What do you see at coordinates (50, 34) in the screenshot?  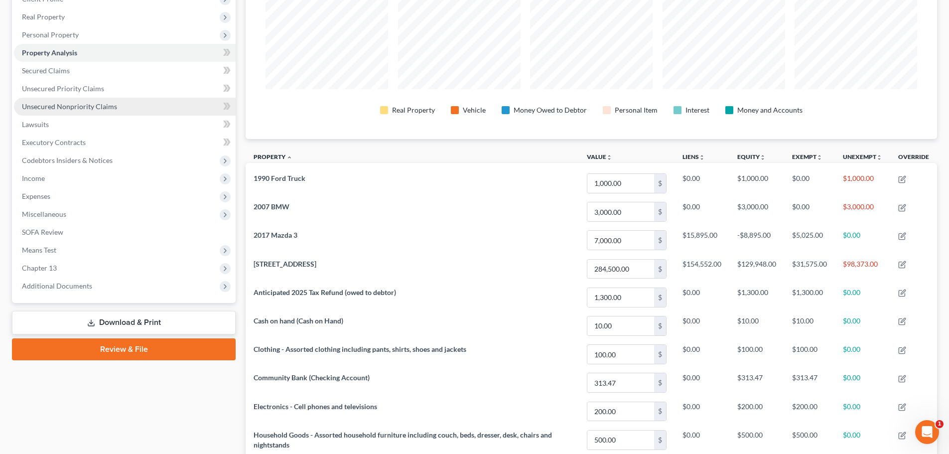 I see `span: Personal Property` at bounding box center [50, 34].